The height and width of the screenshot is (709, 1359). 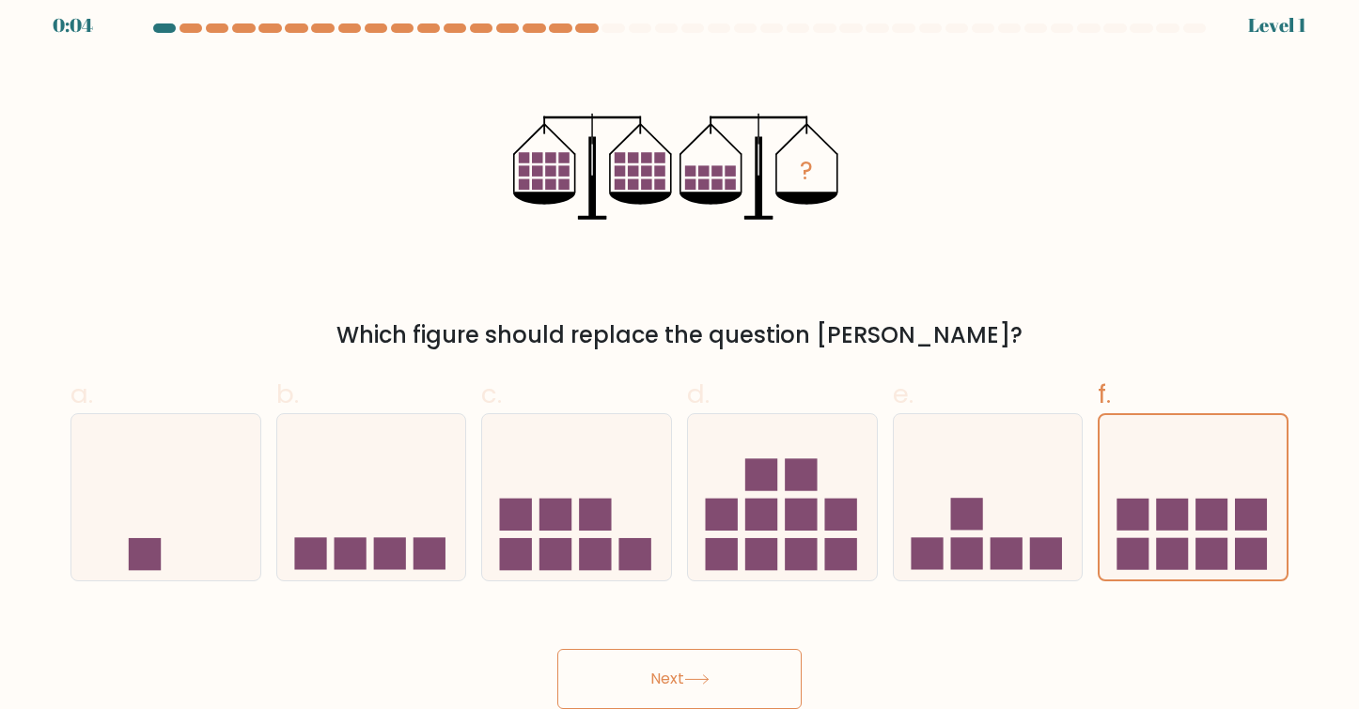 What do you see at coordinates (288, 394) in the screenshot?
I see `span: b.` at bounding box center [288, 394].